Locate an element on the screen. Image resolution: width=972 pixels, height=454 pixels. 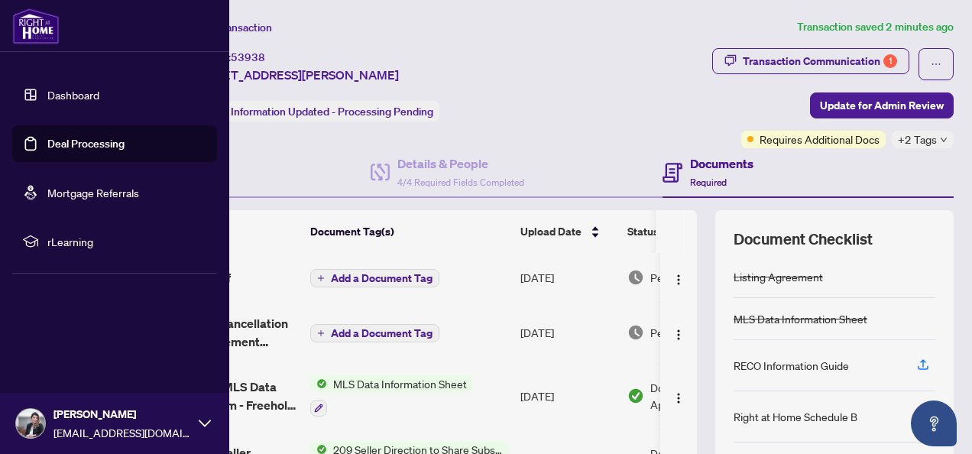
div: MLS Data Information Sheet is located at coordinates (800, 319).